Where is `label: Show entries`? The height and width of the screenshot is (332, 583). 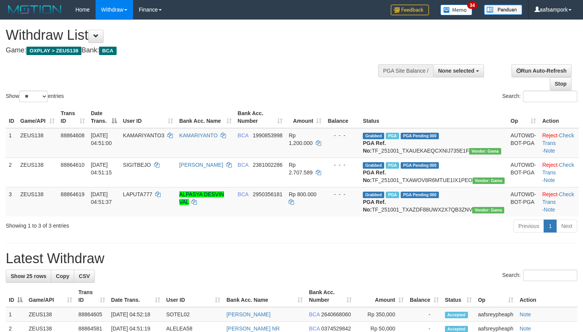
label: Show entries is located at coordinates (35, 96).